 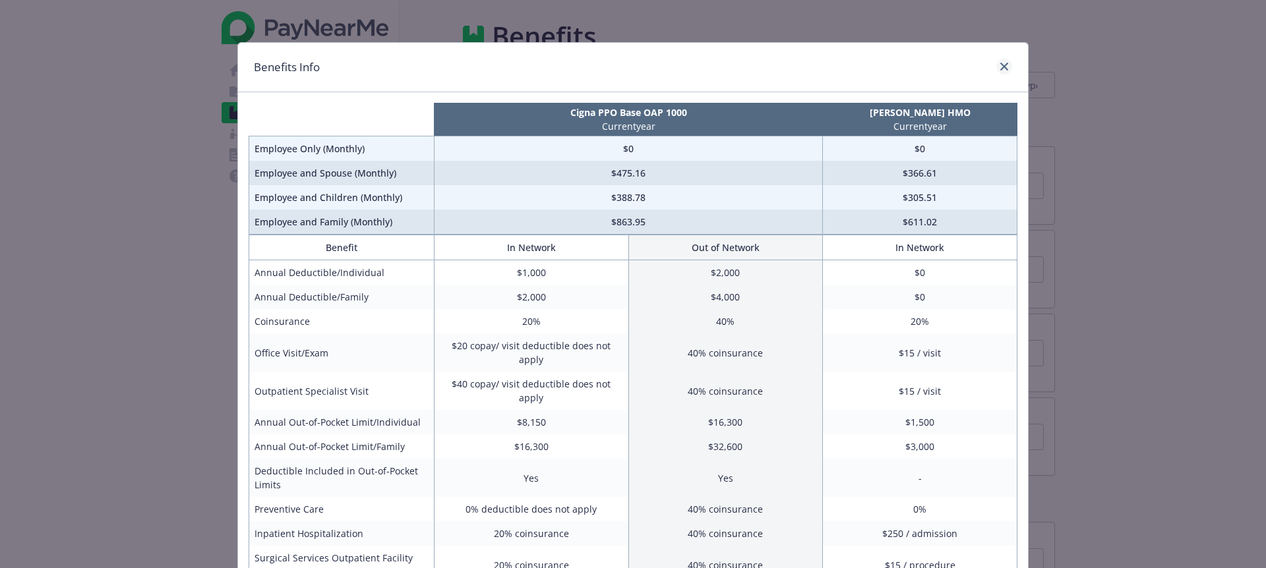 I want to click on td: $4,000, so click(x=725, y=297).